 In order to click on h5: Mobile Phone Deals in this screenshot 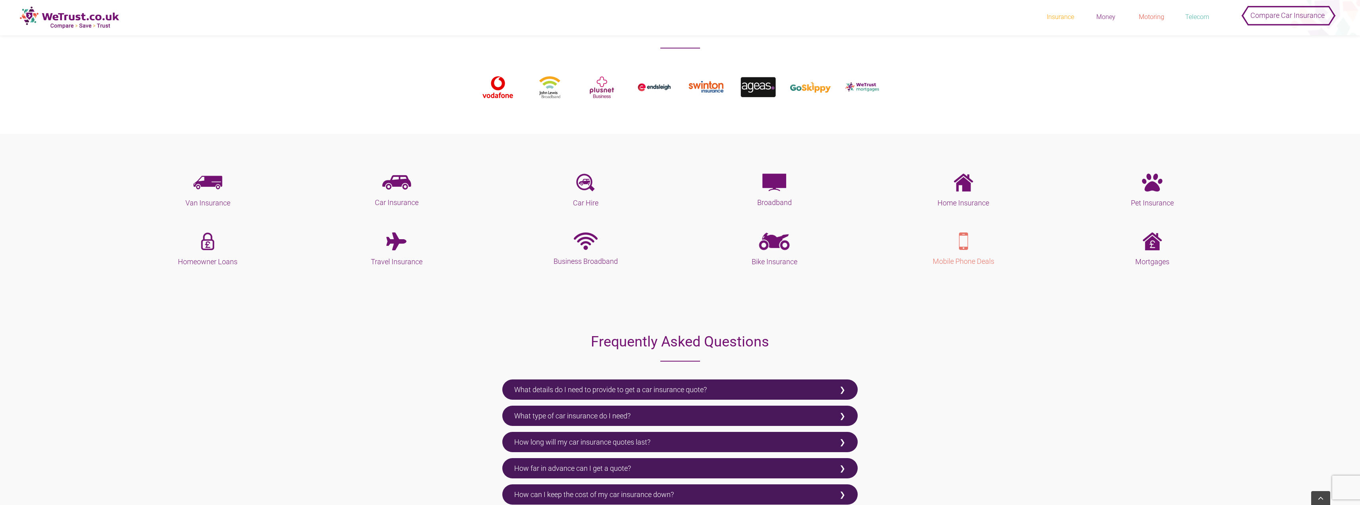, I will do `click(963, 261)`.